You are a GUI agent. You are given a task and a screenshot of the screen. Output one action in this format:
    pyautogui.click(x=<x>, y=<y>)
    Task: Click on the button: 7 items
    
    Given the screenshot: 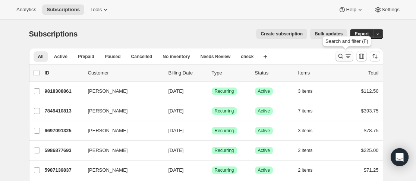 What is the action you would take?
    pyautogui.click(x=309, y=111)
    